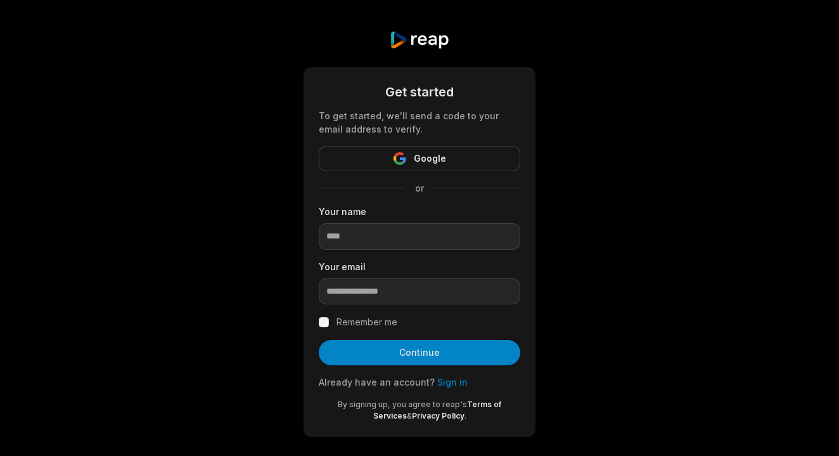 The width and height of the screenshot is (839, 456). Describe the element at coordinates (420, 266) in the screenshot. I see `label: Your email` at that location.